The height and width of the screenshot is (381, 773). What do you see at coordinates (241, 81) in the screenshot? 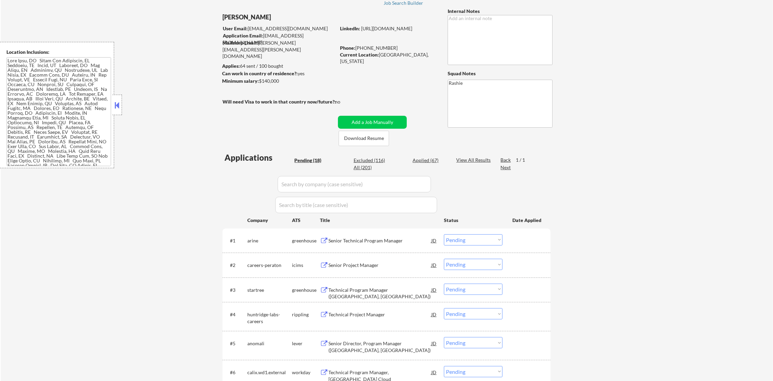
I see `strong: Minimum salary:` at bounding box center [241, 81].